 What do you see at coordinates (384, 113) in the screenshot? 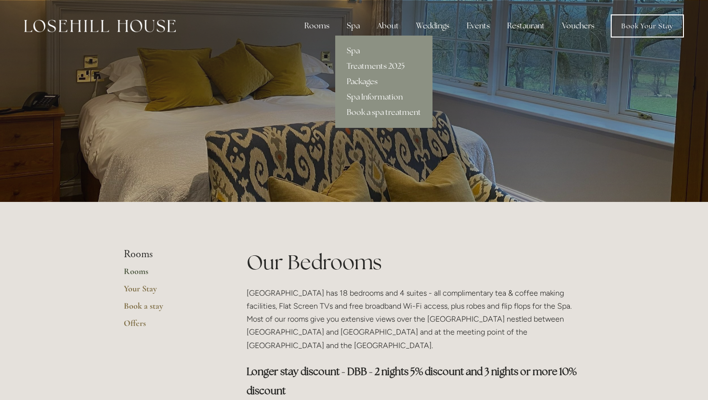
I see `a: Book a spa treatment` at bounding box center [384, 113].